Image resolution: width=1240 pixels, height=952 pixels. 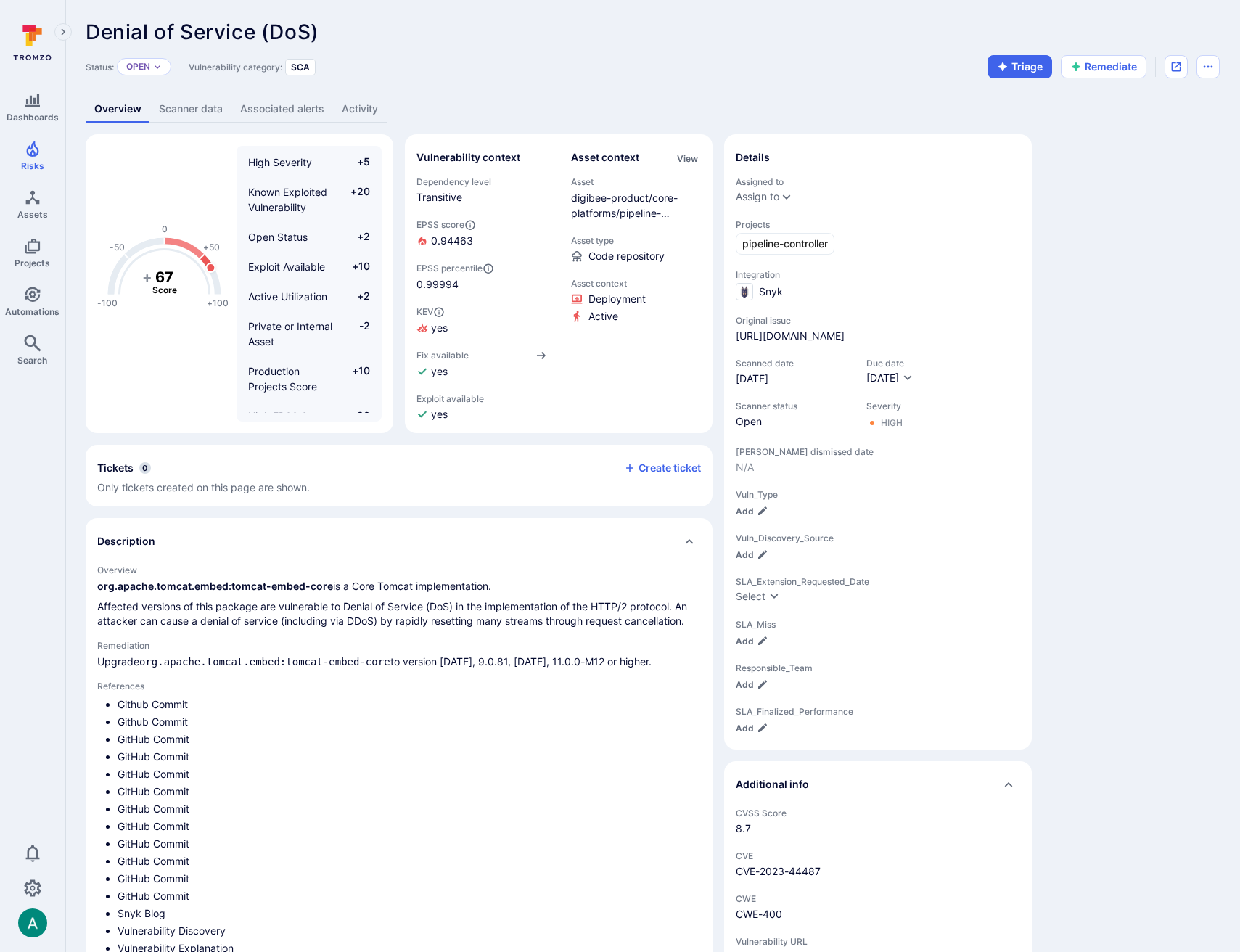 I want to click on span: EPSS percentile, so click(x=482, y=268).